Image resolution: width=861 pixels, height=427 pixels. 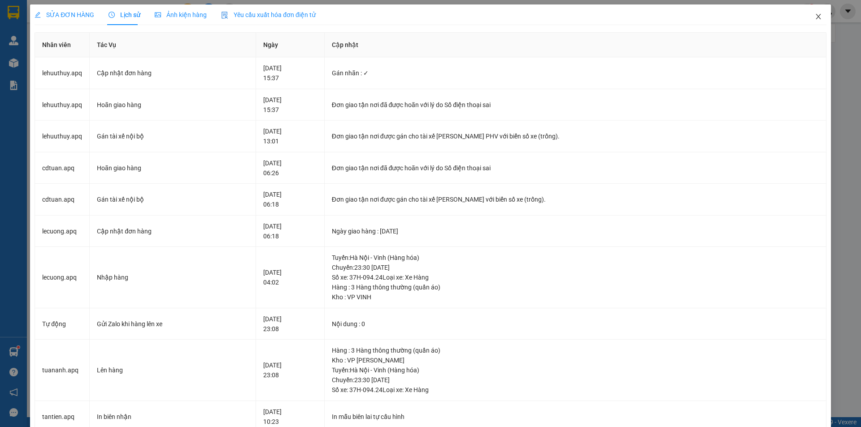 I want to click on div: In mẫu biên lai tự cấu hình, so click(x=575, y=417).